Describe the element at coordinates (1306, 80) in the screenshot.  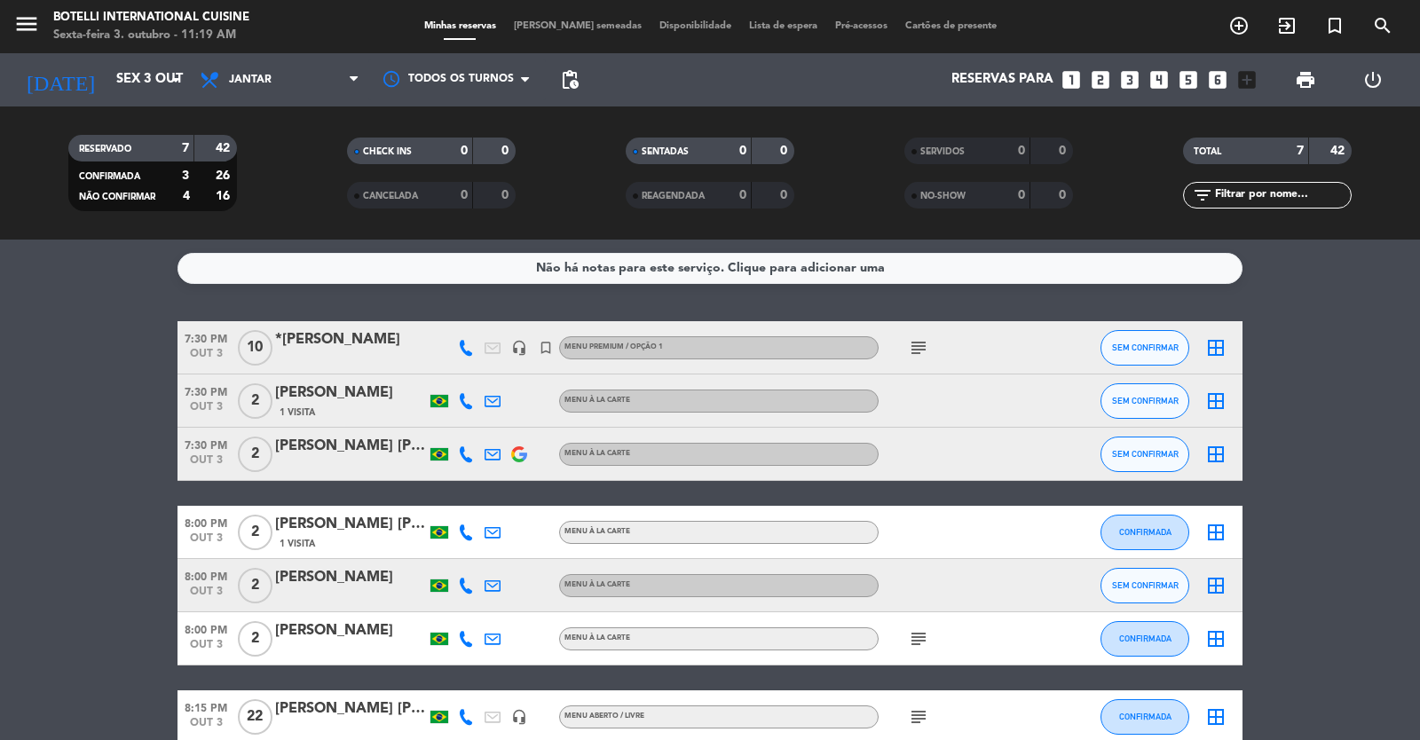
I see `span: print` at that location.